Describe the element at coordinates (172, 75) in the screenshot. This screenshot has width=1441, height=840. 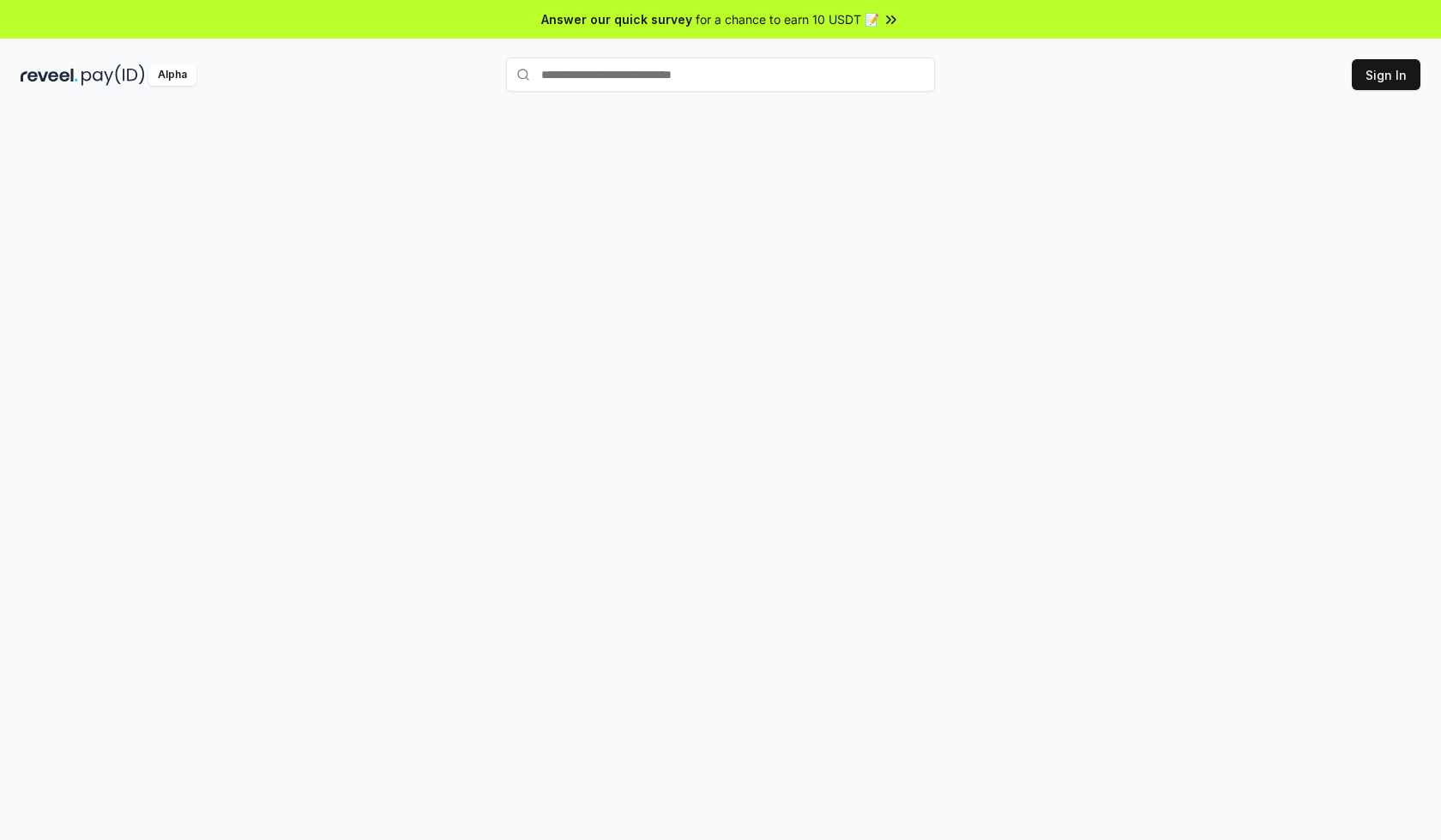
I see `div: Alpha` at that location.